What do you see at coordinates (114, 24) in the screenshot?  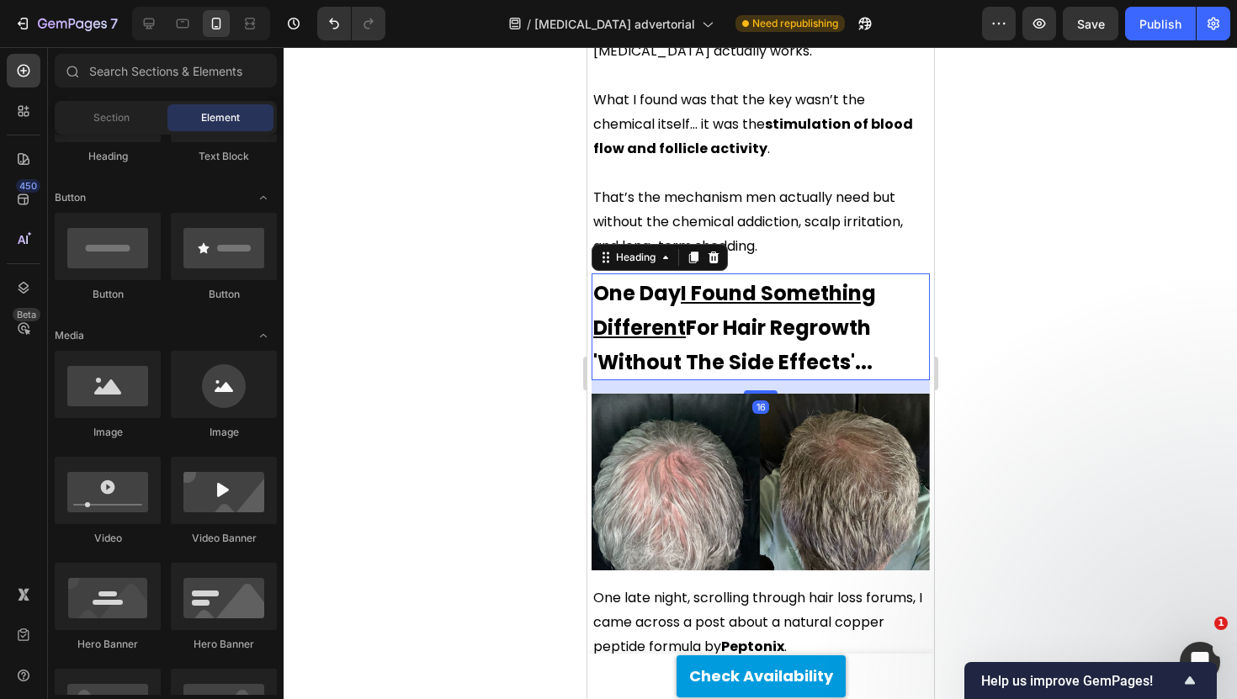 I see `p: 7` at bounding box center [114, 24].